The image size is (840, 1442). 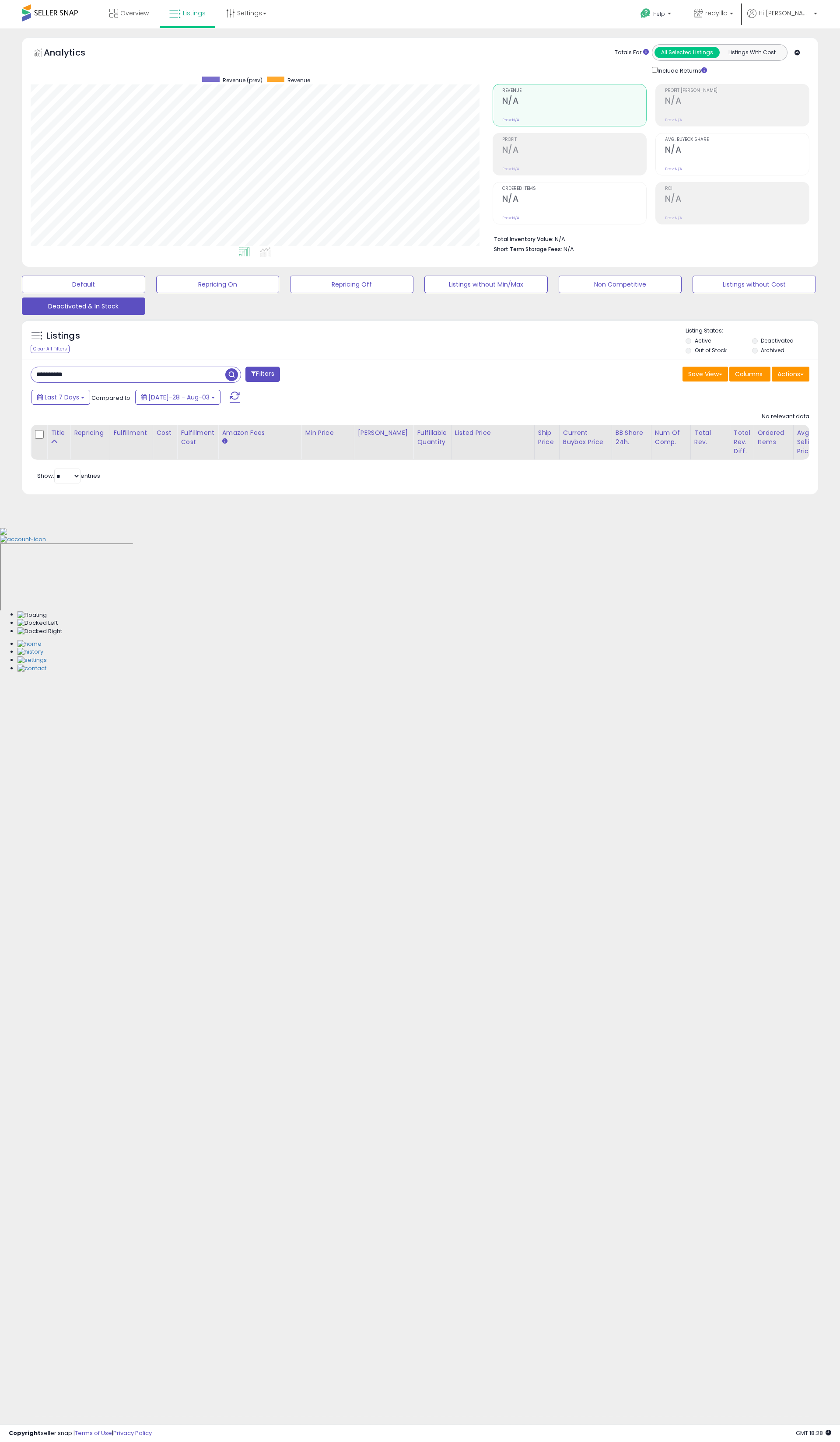 What do you see at coordinates (61, 397) in the screenshot?
I see `span: Last 7 Days` at bounding box center [61, 397].